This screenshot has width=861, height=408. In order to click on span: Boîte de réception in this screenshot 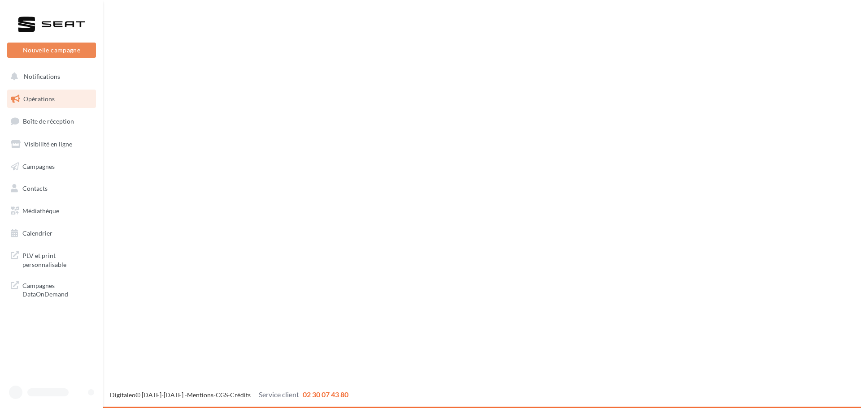, I will do `click(48, 121)`.